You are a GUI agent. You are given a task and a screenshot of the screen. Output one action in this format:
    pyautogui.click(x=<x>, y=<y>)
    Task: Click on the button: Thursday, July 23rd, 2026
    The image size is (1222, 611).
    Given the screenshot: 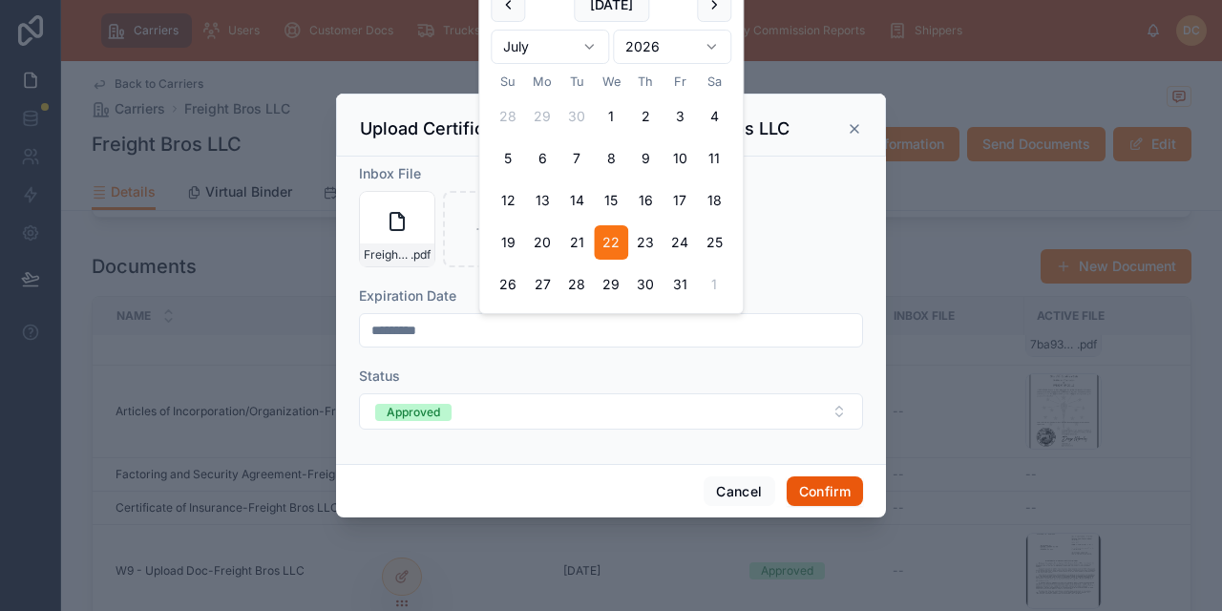 What is the action you would take?
    pyautogui.click(x=645, y=242)
    